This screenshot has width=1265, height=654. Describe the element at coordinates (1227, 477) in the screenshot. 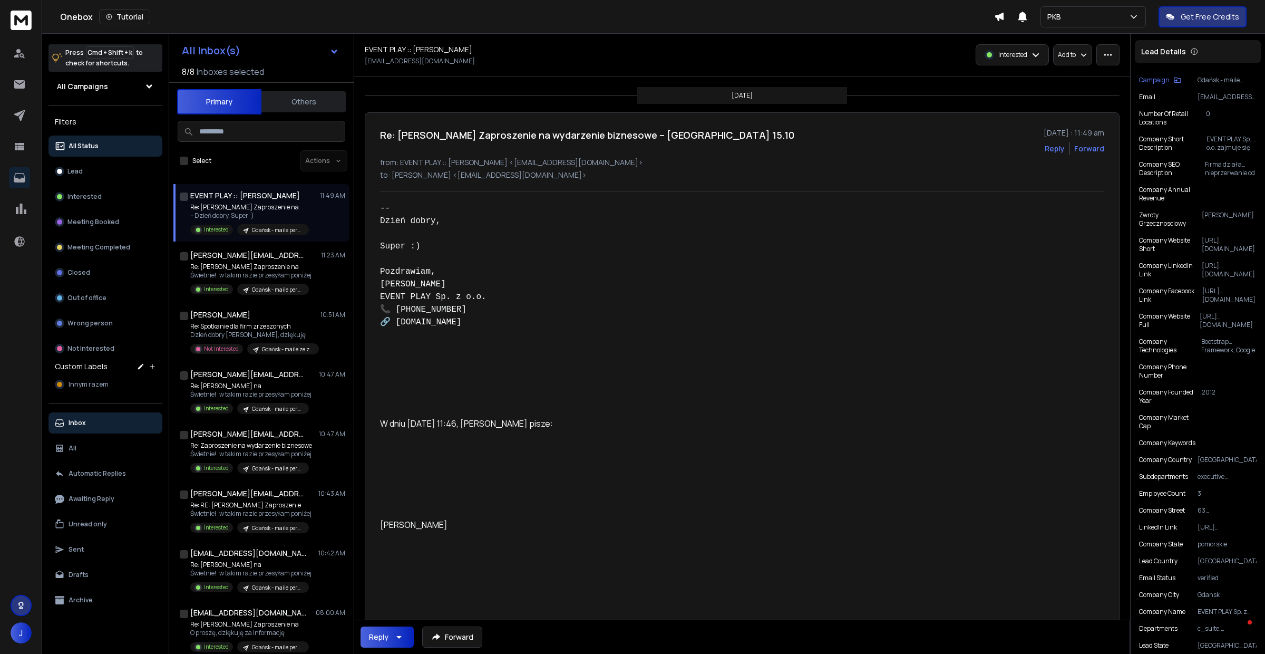

I see `p: executive, event_marketing, field_marketing` at that location.